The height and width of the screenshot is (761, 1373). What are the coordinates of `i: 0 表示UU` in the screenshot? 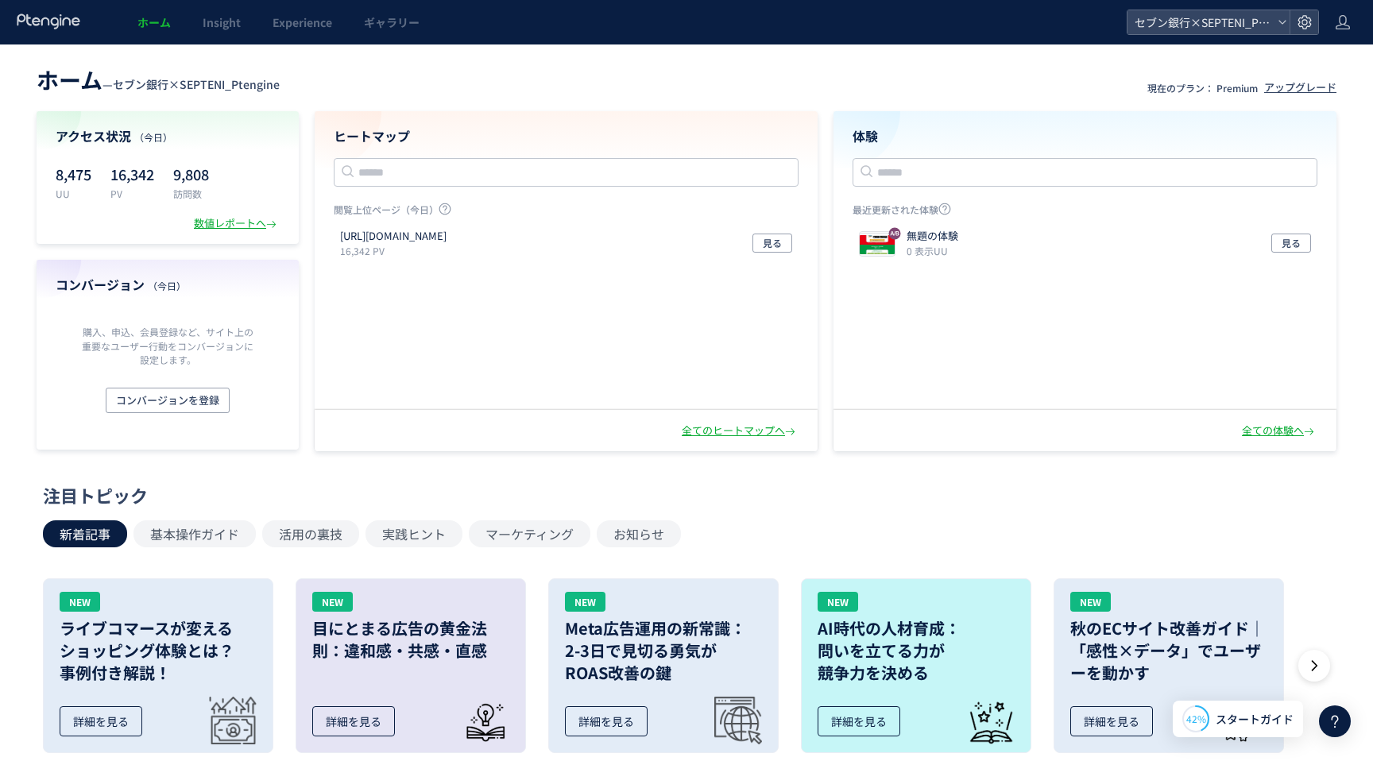 It's located at (927, 250).